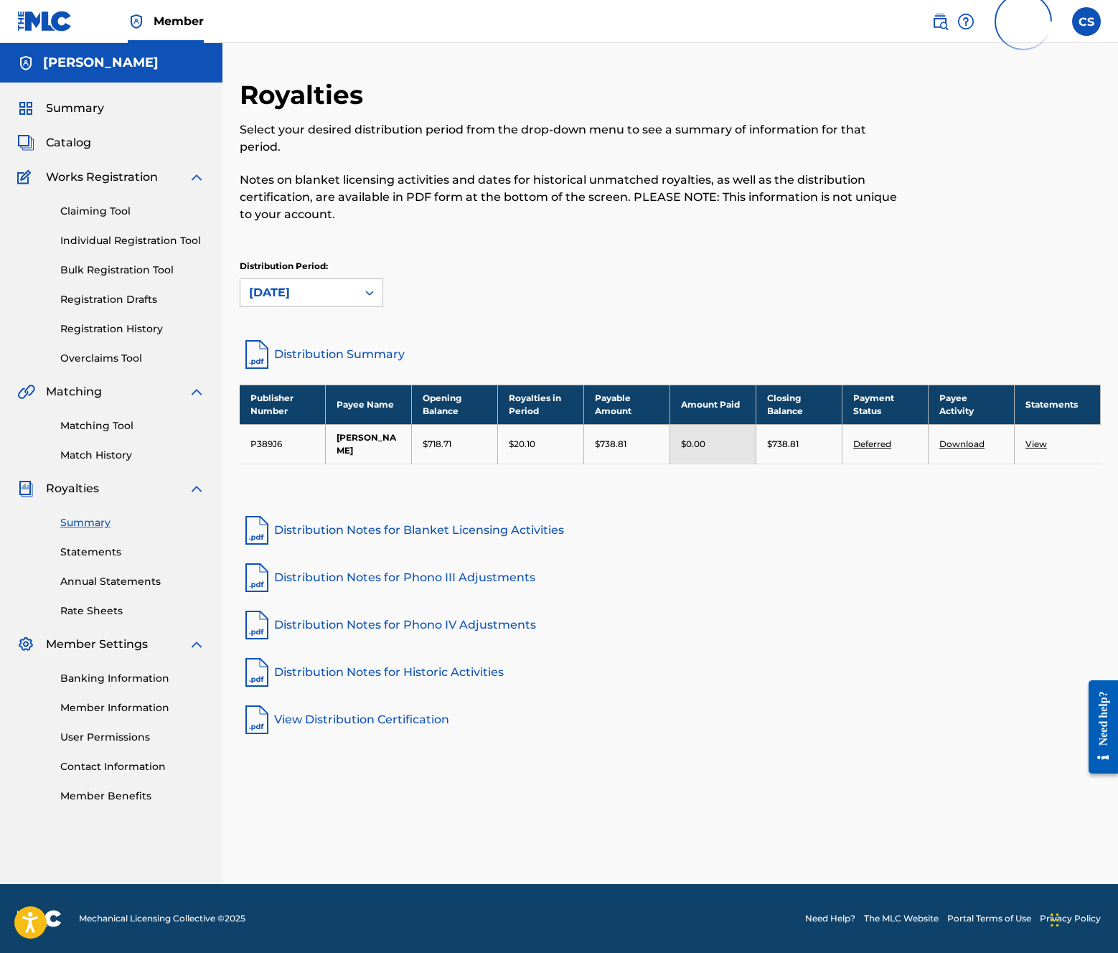  I want to click on a: Summary, so click(133, 522).